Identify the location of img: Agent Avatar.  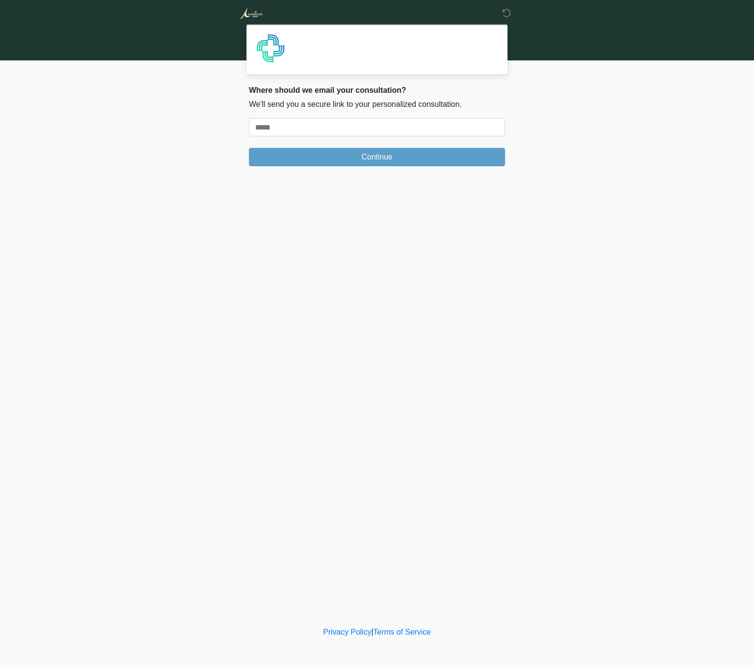
(271, 48).